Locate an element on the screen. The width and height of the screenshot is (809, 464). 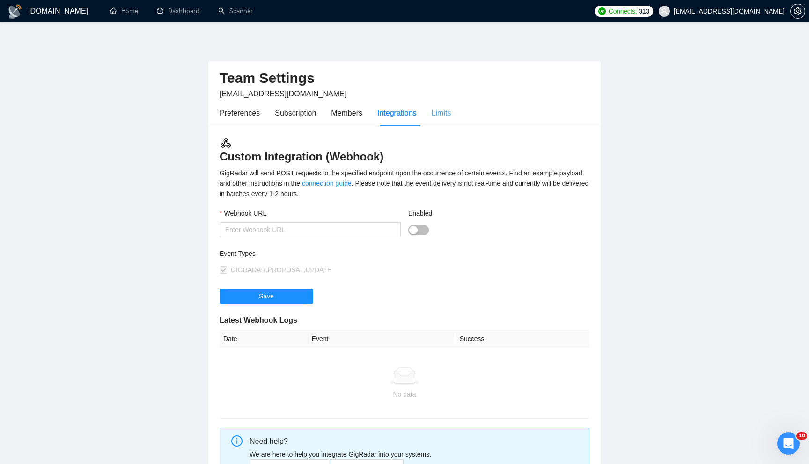
a: connection guide is located at coordinates (327, 183).